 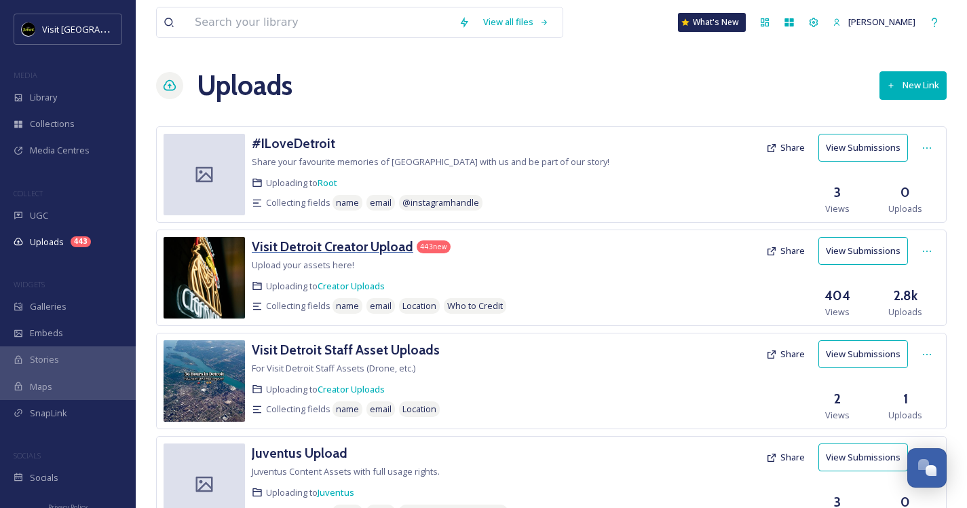 I want to click on a: Root, so click(x=327, y=183).